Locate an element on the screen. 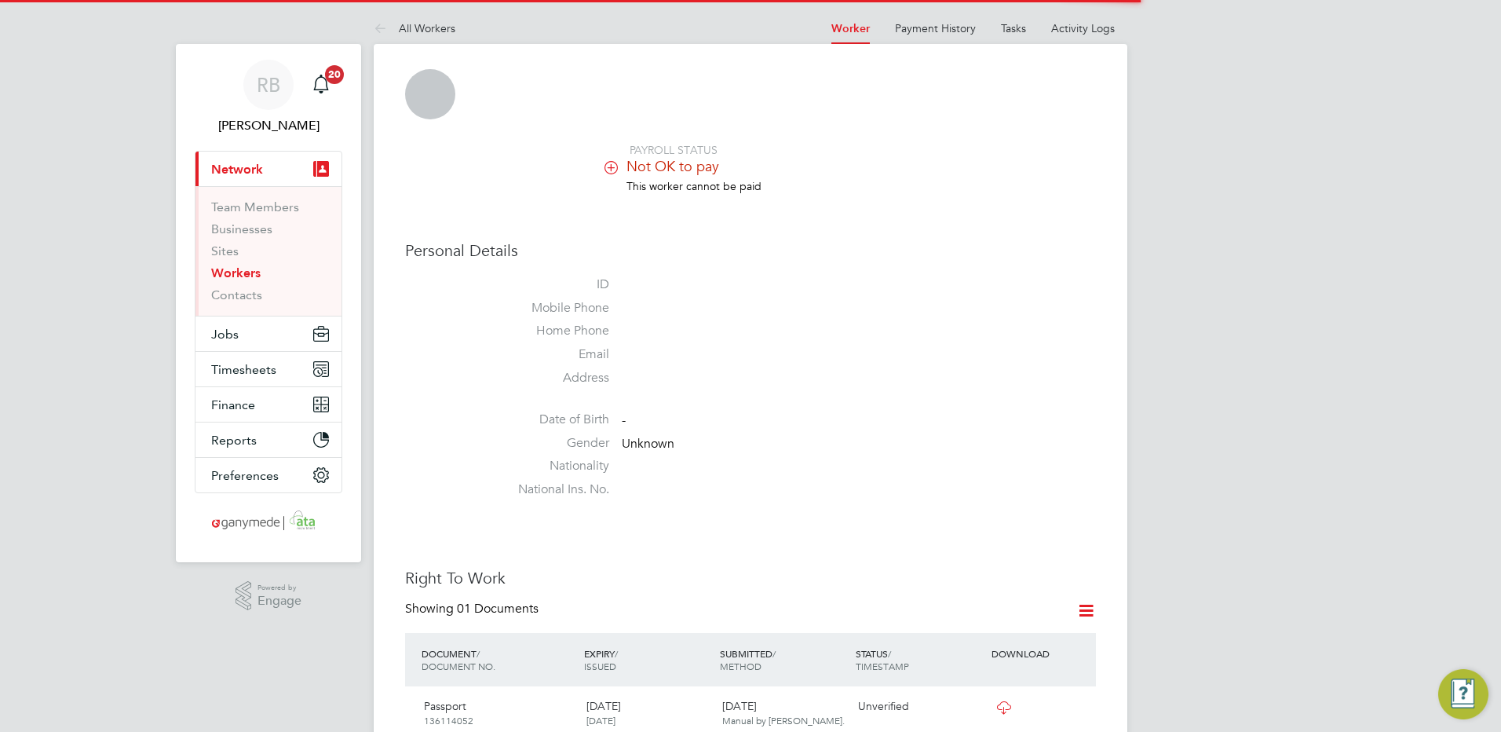  a: Activity Logs is located at coordinates (1083, 28).